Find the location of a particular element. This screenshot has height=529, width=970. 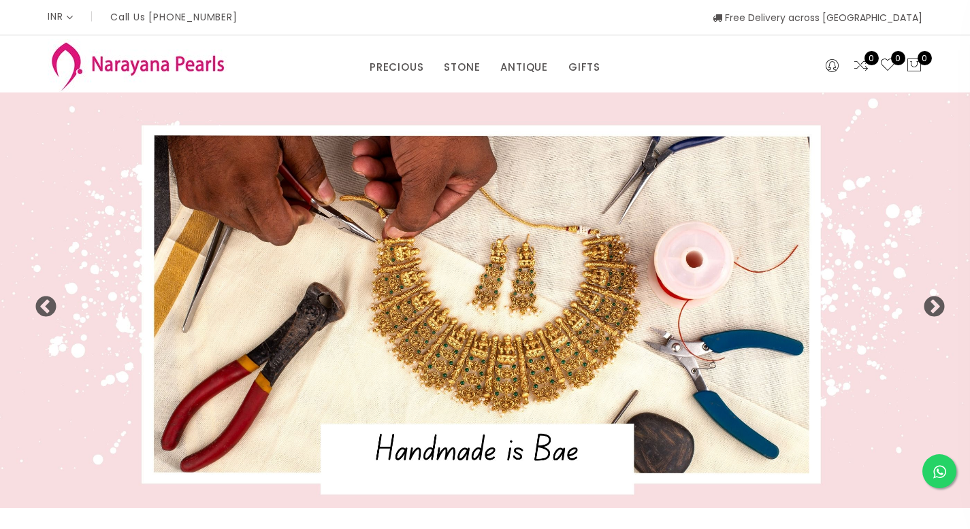

button: 0 is located at coordinates (914, 66).